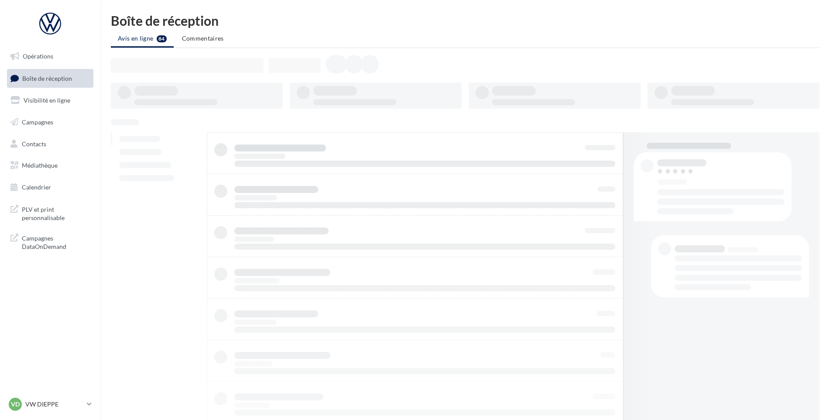 The width and height of the screenshot is (830, 420). I want to click on span: Commentaires, so click(203, 38).